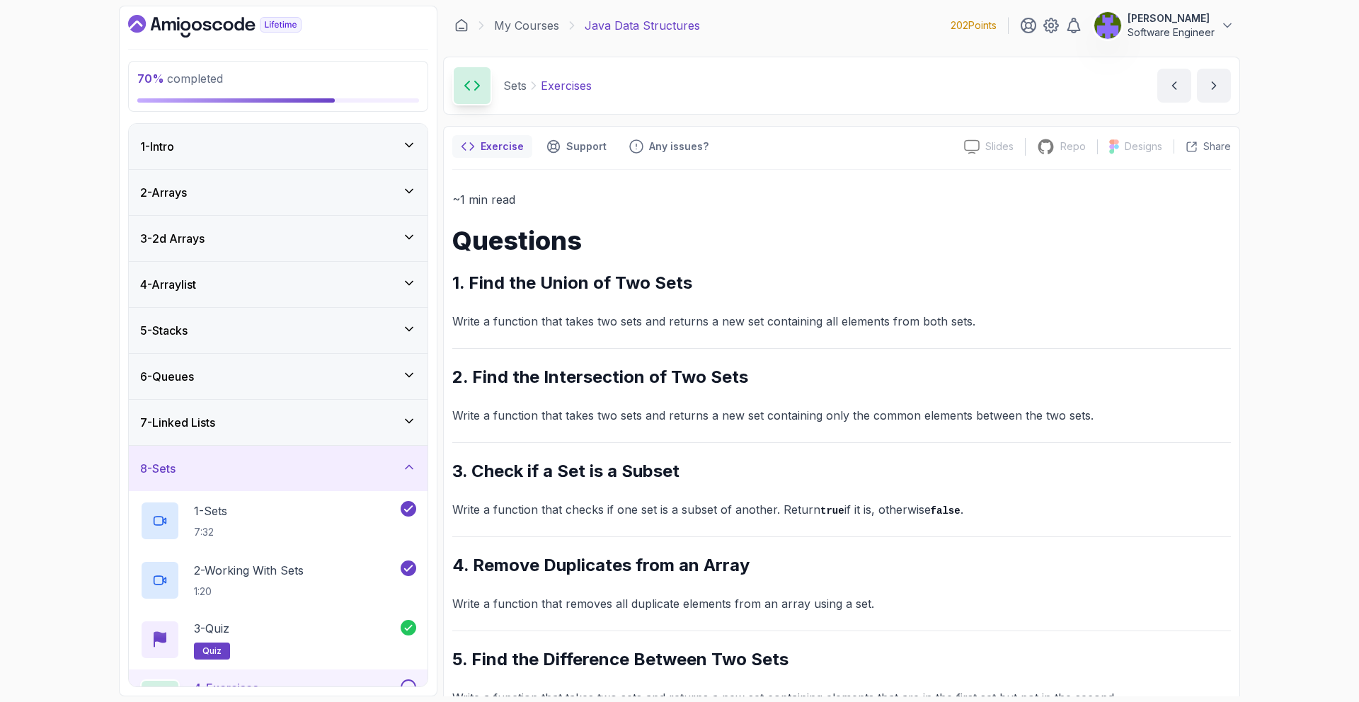 The image size is (1359, 702). Describe the element at coordinates (1174, 86) in the screenshot. I see `button: previous content` at that location.